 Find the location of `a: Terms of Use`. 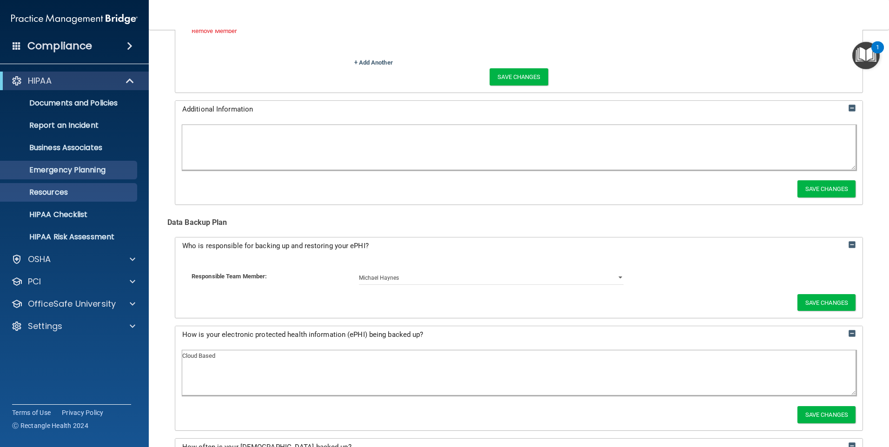

a: Terms of Use is located at coordinates (31, 413).